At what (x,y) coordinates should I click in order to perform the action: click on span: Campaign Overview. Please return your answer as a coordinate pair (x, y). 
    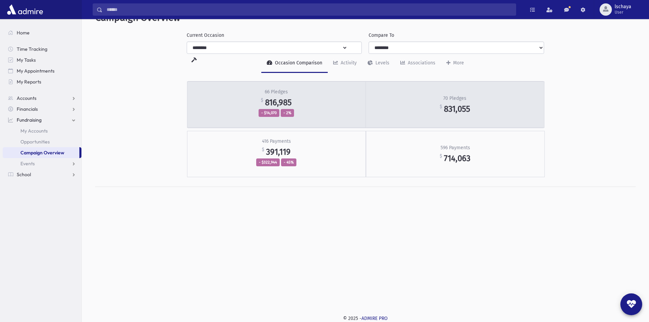
    Looking at the image, I should click on (42, 153).